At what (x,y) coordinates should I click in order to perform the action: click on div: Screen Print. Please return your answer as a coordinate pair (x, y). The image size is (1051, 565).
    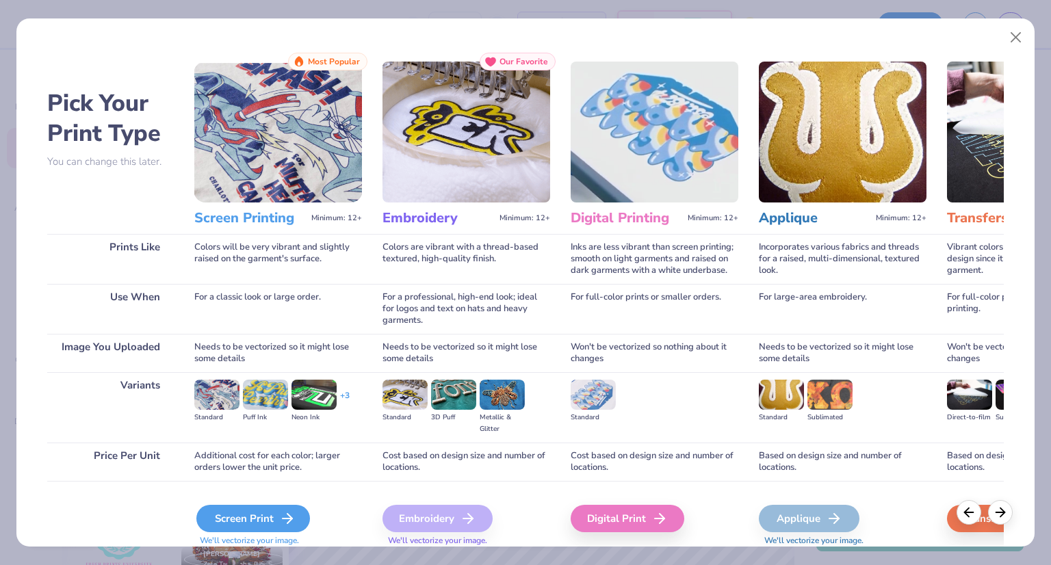
    Looking at the image, I should click on (253, 519).